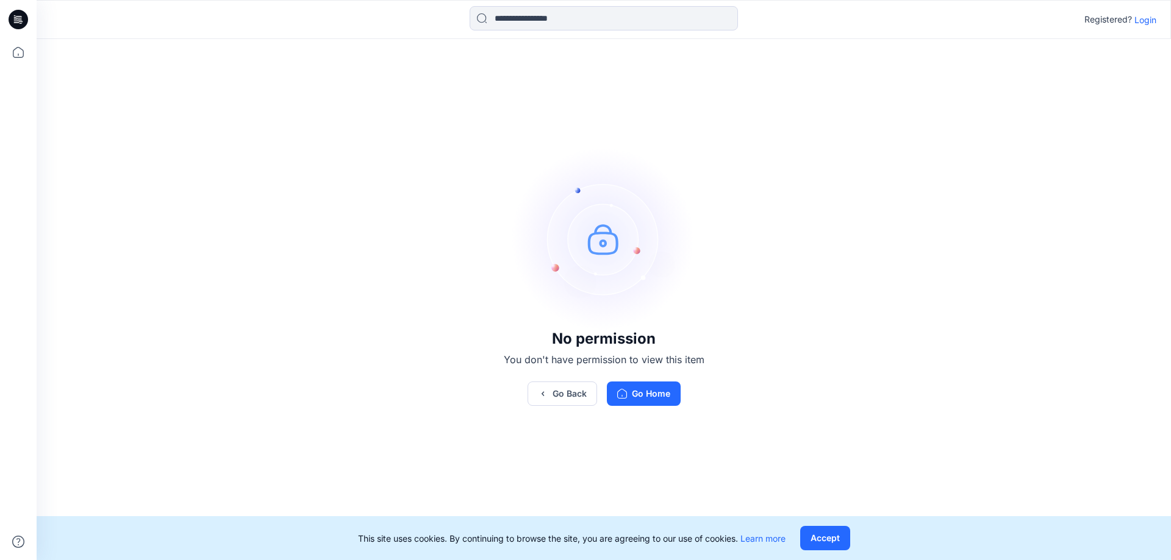 This screenshot has height=560, width=1171. What do you see at coordinates (643, 394) in the screenshot?
I see `a: Go Home` at bounding box center [643, 394].